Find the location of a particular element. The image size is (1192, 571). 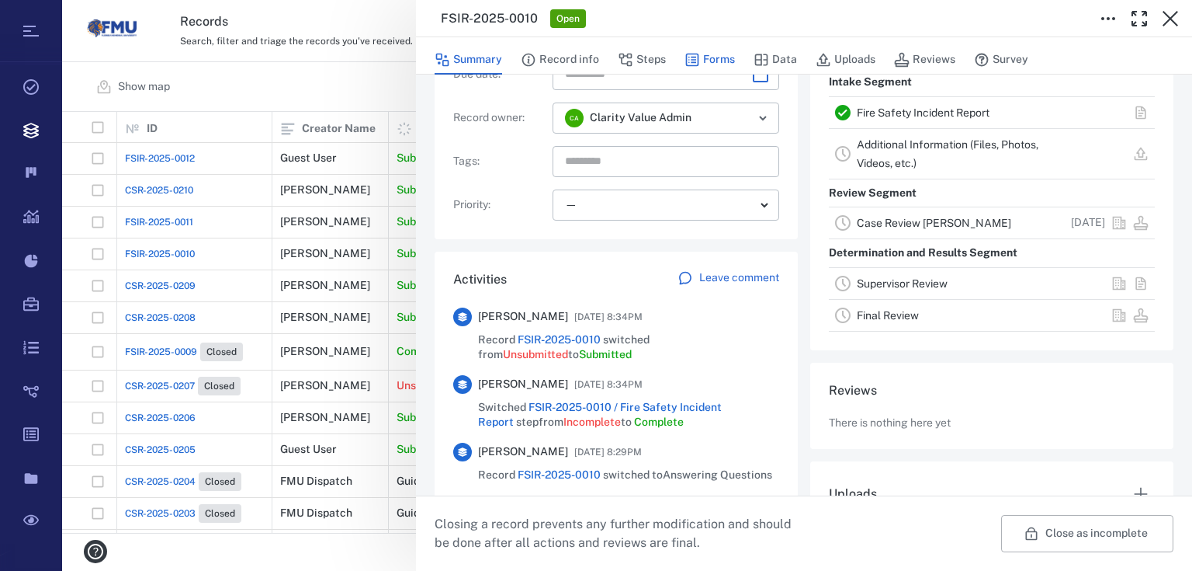

div: UploadsThere is nothing here yet is located at coordinates (992, 512).